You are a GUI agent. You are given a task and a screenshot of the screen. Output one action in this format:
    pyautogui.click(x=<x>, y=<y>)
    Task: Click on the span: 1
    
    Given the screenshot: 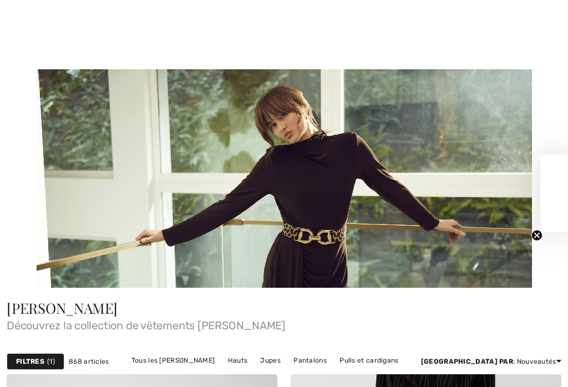 What is the action you would take?
    pyautogui.click(x=51, y=362)
    